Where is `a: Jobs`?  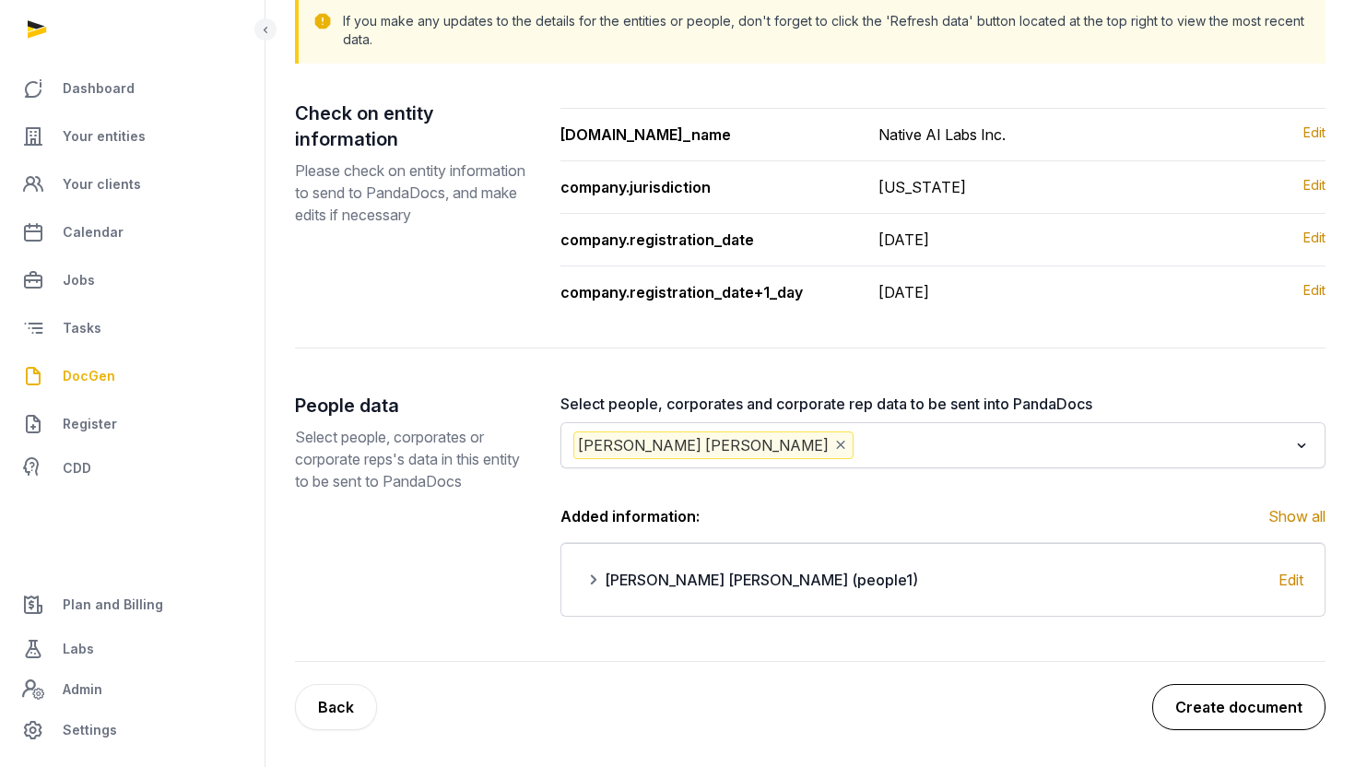
a: Jobs is located at coordinates (132, 280).